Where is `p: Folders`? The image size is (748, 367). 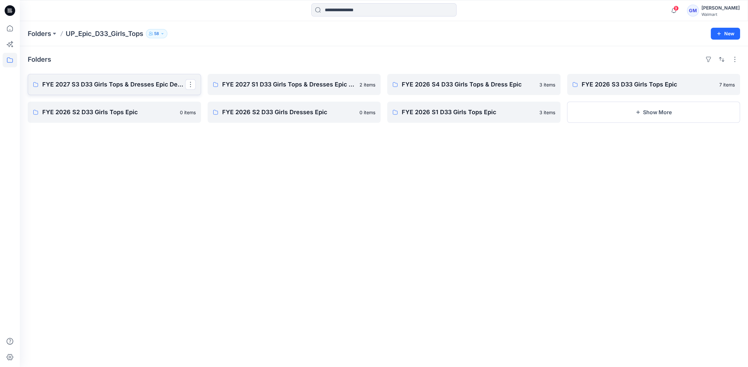 p: Folders is located at coordinates (39, 34).